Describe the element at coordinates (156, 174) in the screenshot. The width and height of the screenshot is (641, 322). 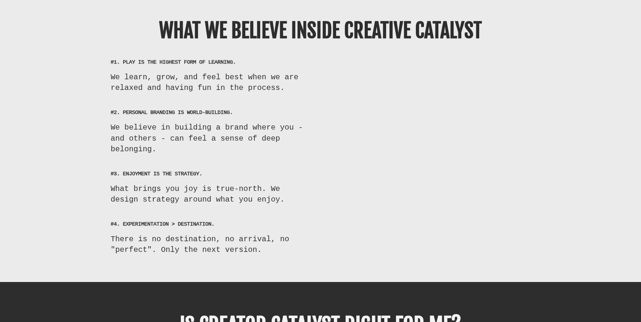
I see `b: #3. ENJOYMENT IS THE STRATEGY.` at that location.